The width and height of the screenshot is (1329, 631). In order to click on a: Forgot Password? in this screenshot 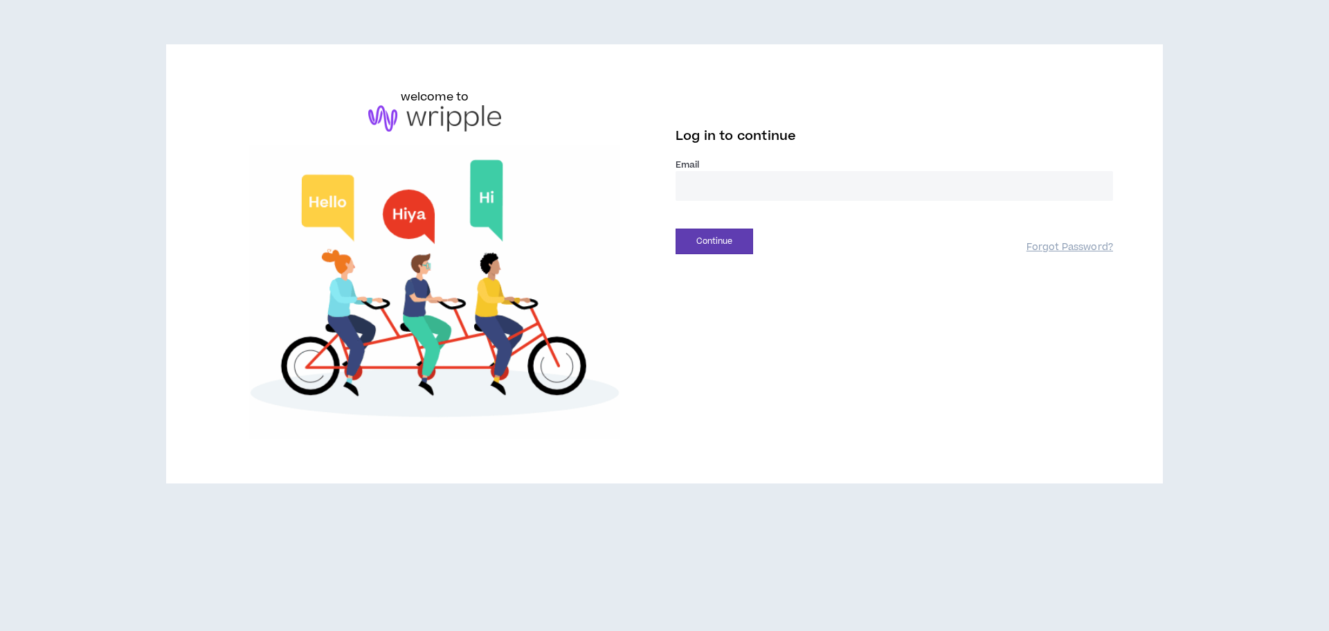, I will do `click(1070, 247)`.